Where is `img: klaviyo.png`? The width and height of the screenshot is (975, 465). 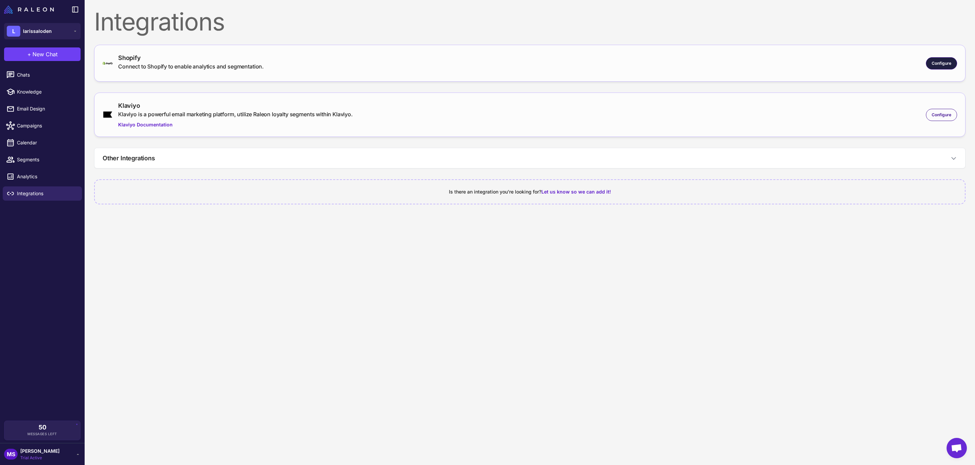 img: klaviyo.png is located at coordinates (108, 114).